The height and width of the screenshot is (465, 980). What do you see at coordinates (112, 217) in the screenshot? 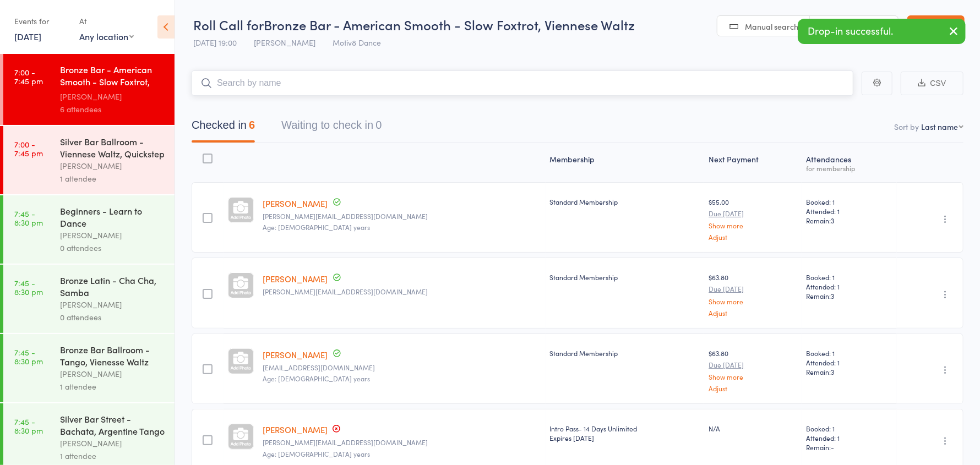
I see `div: Beginners - Learn to Dance` at bounding box center [112, 217].